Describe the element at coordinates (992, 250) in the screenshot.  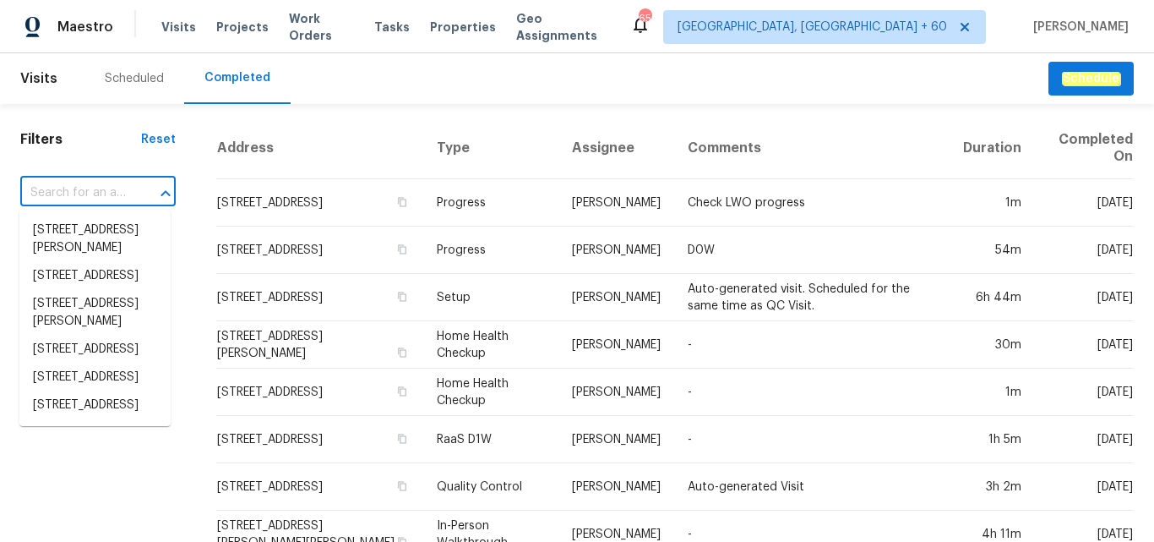
I see `td: 54m` at that location.